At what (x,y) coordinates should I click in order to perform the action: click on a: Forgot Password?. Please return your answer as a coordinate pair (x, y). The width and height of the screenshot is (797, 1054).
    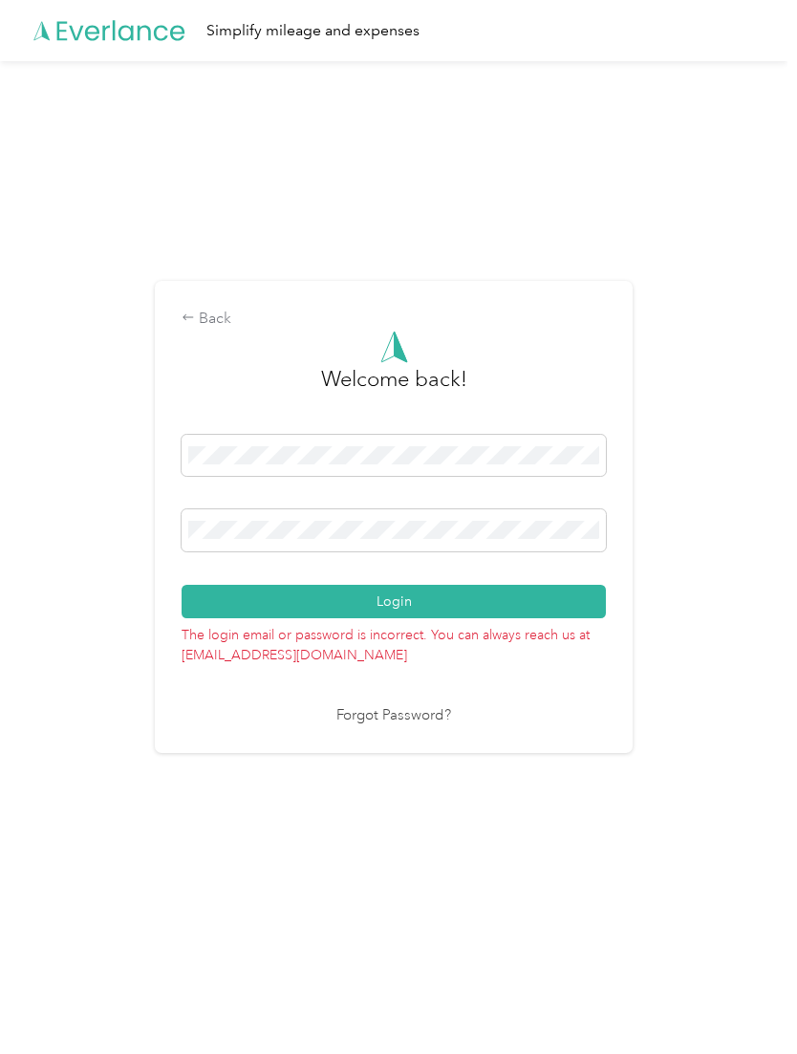
    Looking at the image, I should click on (394, 716).